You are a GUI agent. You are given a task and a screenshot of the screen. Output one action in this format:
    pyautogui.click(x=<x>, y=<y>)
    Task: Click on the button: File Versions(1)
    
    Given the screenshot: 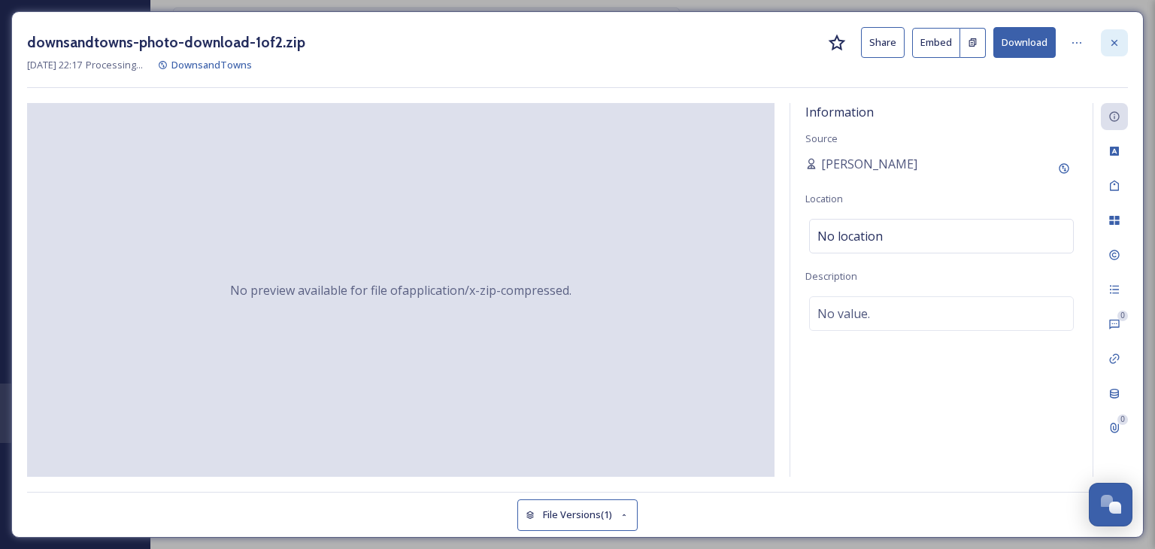 What is the action you would take?
    pyautogui.click(x=578, y=515)
    